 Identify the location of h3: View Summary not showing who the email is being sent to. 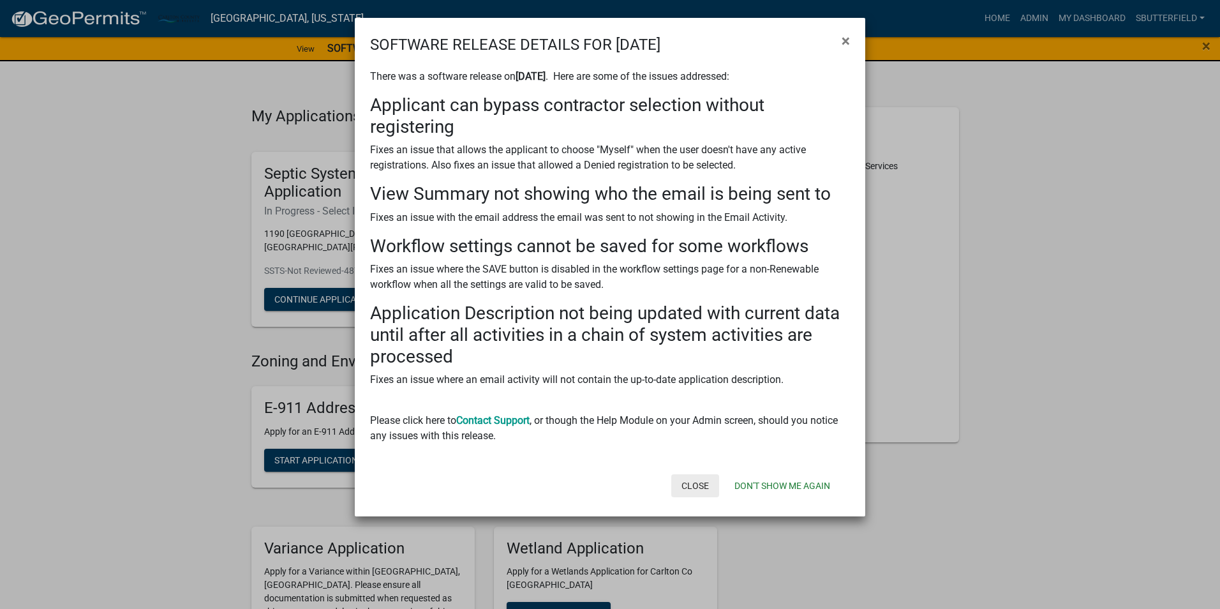
(610, 194).